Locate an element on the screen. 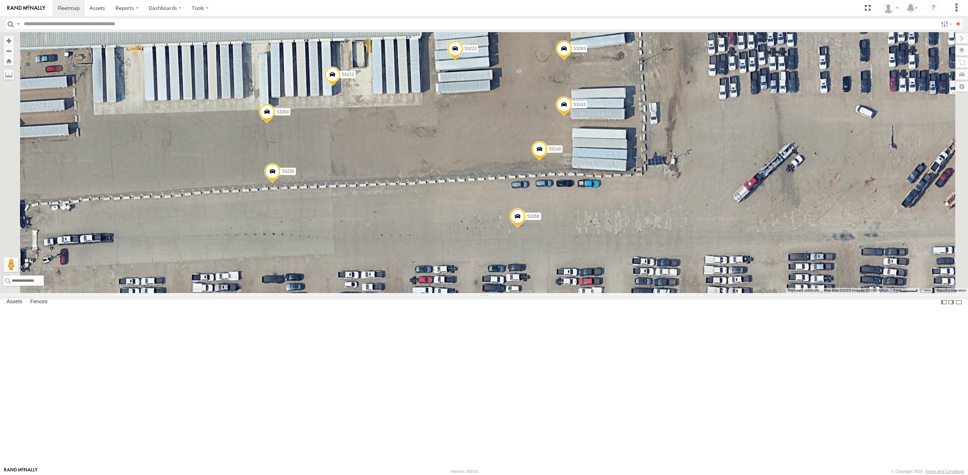 This screenshot has width=968, height=475. label: Dock Summary Table to the Right is located at coordinates (952, 302).